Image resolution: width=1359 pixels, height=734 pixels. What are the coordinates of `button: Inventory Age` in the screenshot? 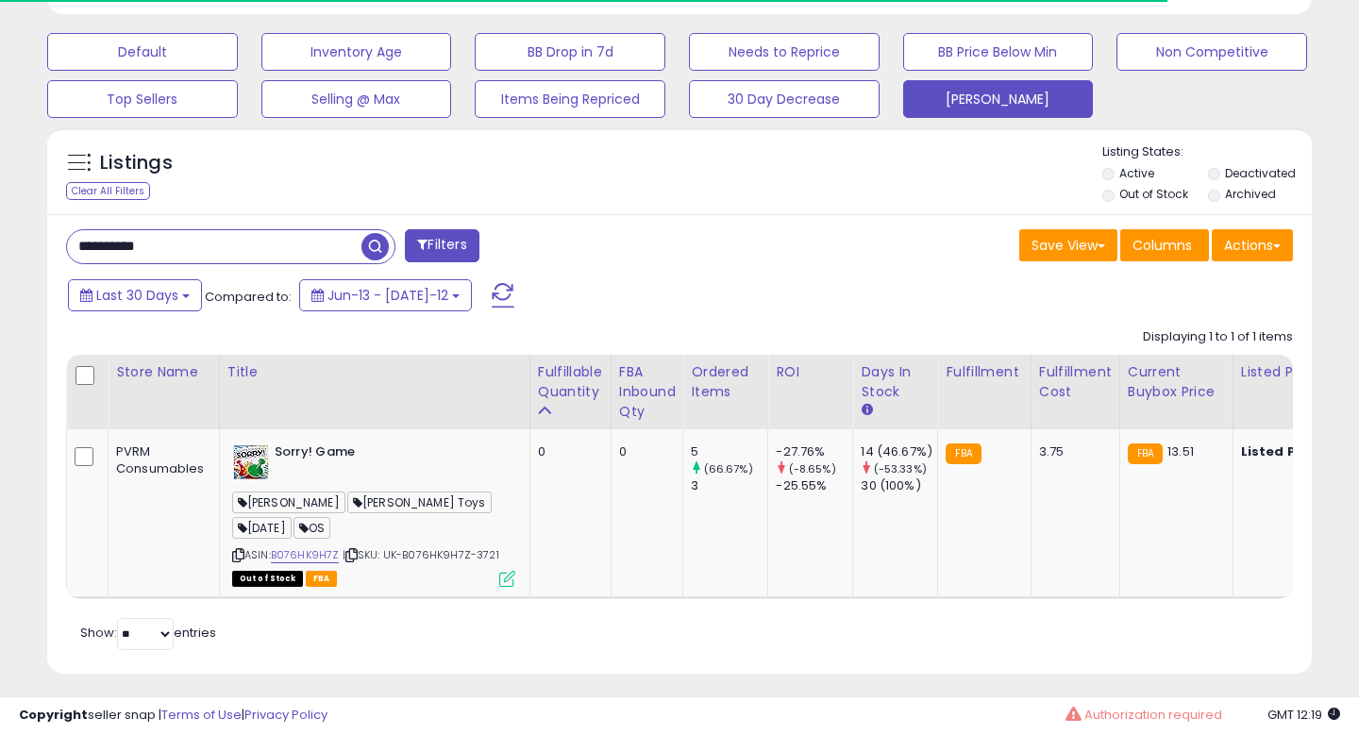 It's located at (357, 52).